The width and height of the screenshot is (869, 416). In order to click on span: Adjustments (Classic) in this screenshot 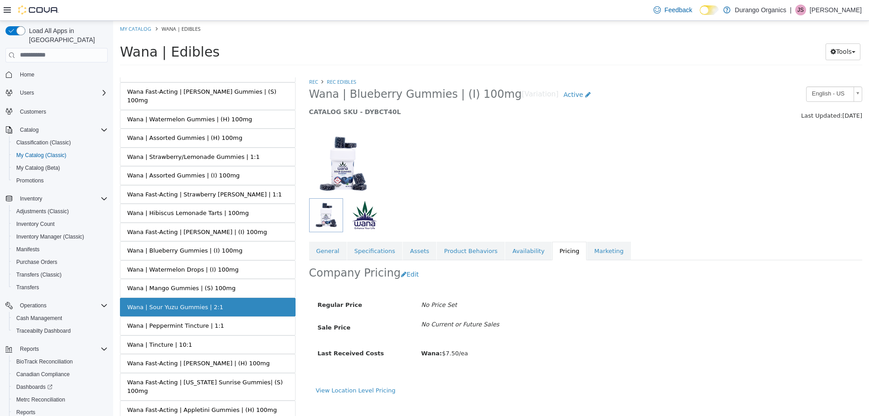, I will do `click(43, 211)`.